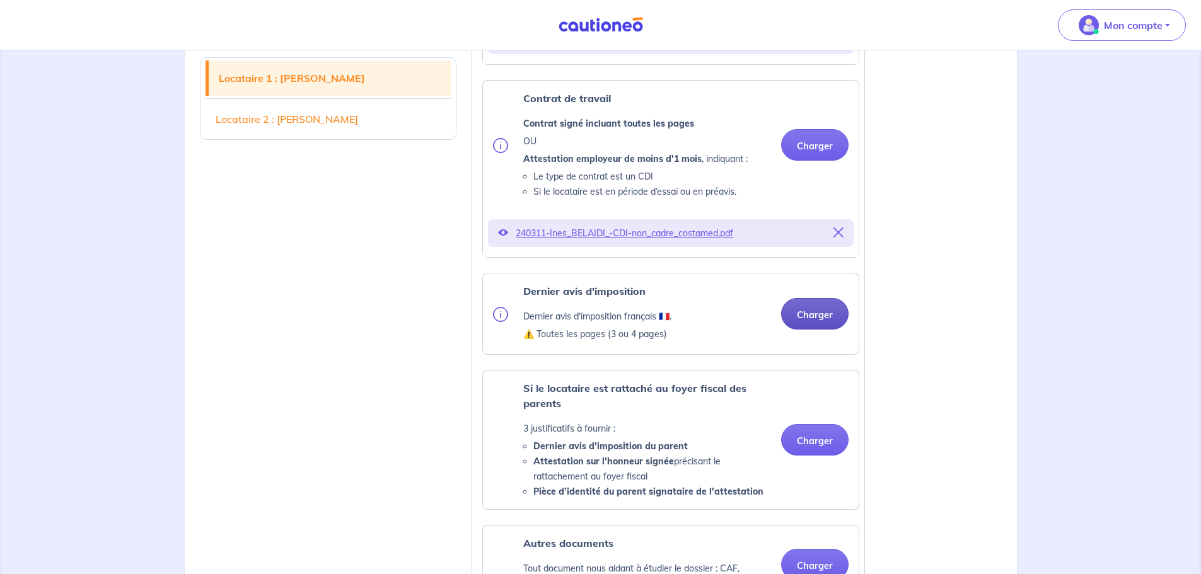 Image resolution: width=1201 pixels, height=574 pixels. What do you see at coordinates (671, 233) in the screenshot?
I see `p: 240311-Ines_BELAIDI_-CDI-non_cadre_costamed.pdf` at bounding box center [671, 233].